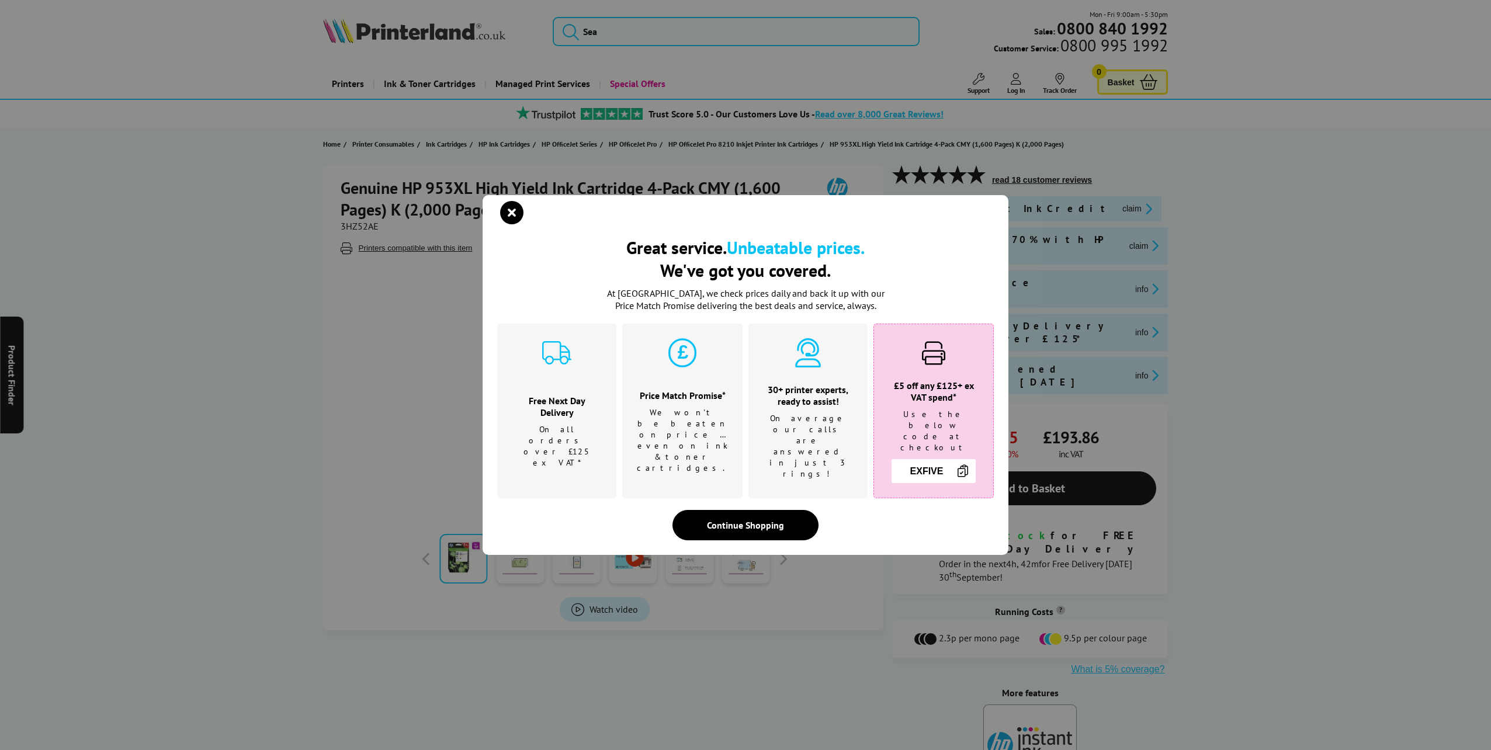 This screenshot has width=1491, height=750. Describe the element at coordinates (557, 407) in the screenshot. I see `h3: Free Next Day Delivery` at that location.